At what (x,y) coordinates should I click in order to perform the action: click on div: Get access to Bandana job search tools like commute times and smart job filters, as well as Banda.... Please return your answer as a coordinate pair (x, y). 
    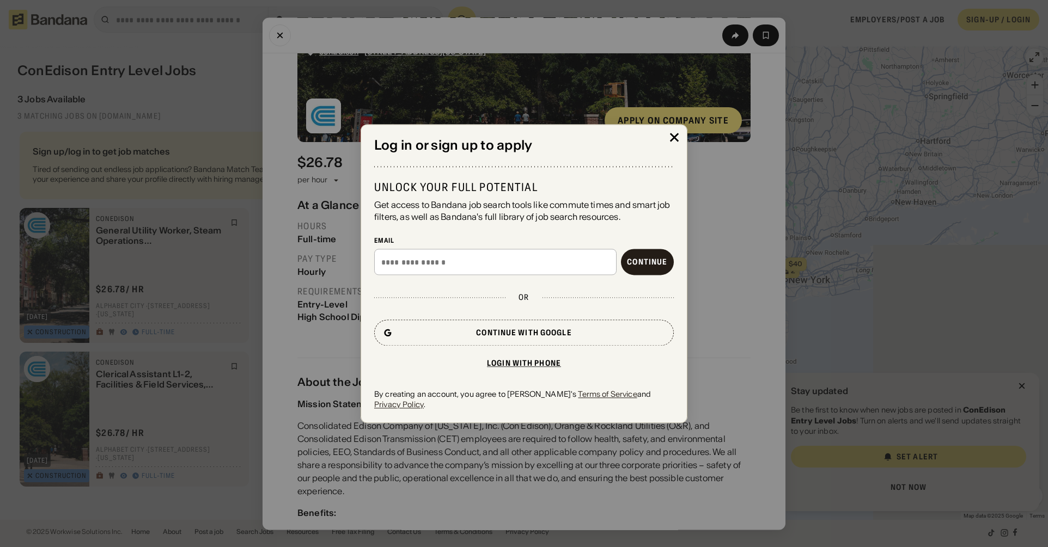
    Looking at the image, I should click on (524, 211).